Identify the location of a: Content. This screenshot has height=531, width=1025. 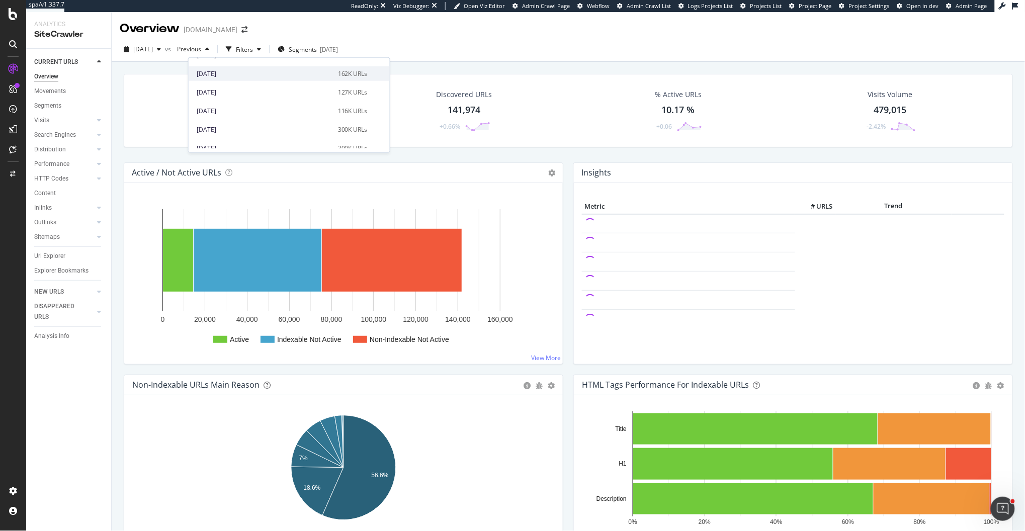
(69, 193).